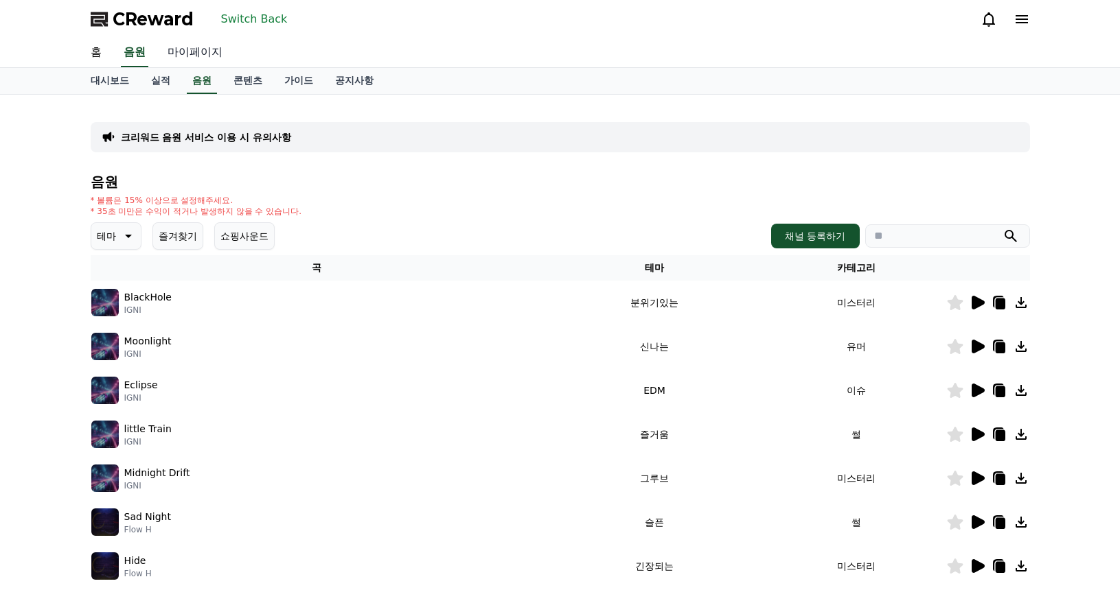 Image resolution: width=1120 pixels, height=590 pixels. Describe the element at coordinates (142, 19) in the screenshot. I see `a: CReward` at that location.